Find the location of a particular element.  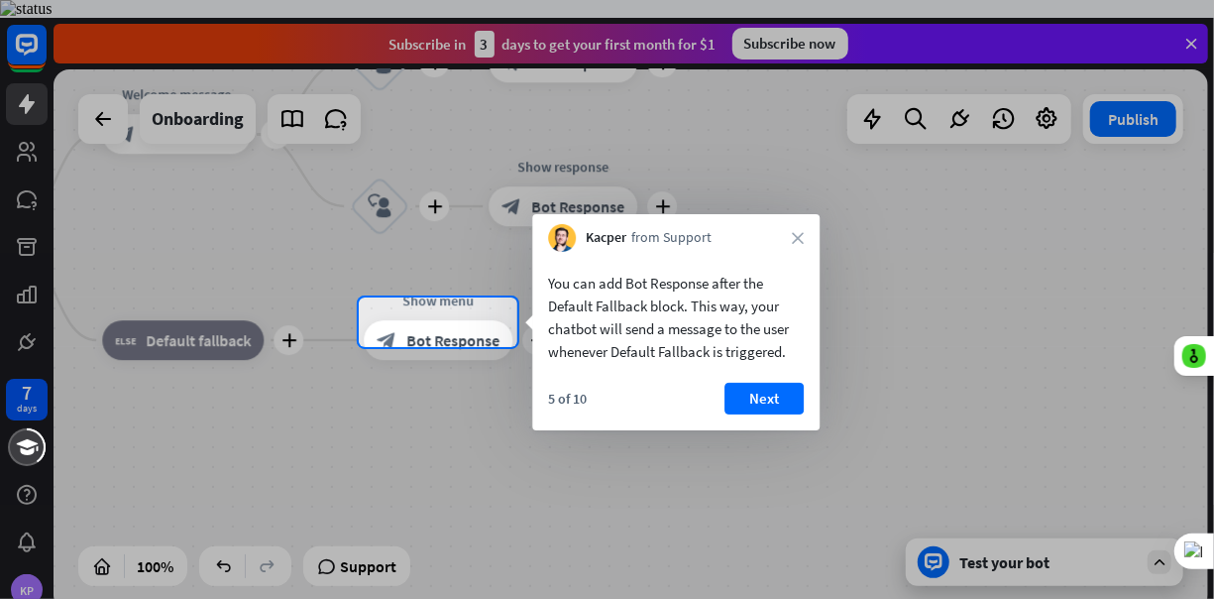

button: Open LiveChat chat widget is located at coordinates (46, 38).